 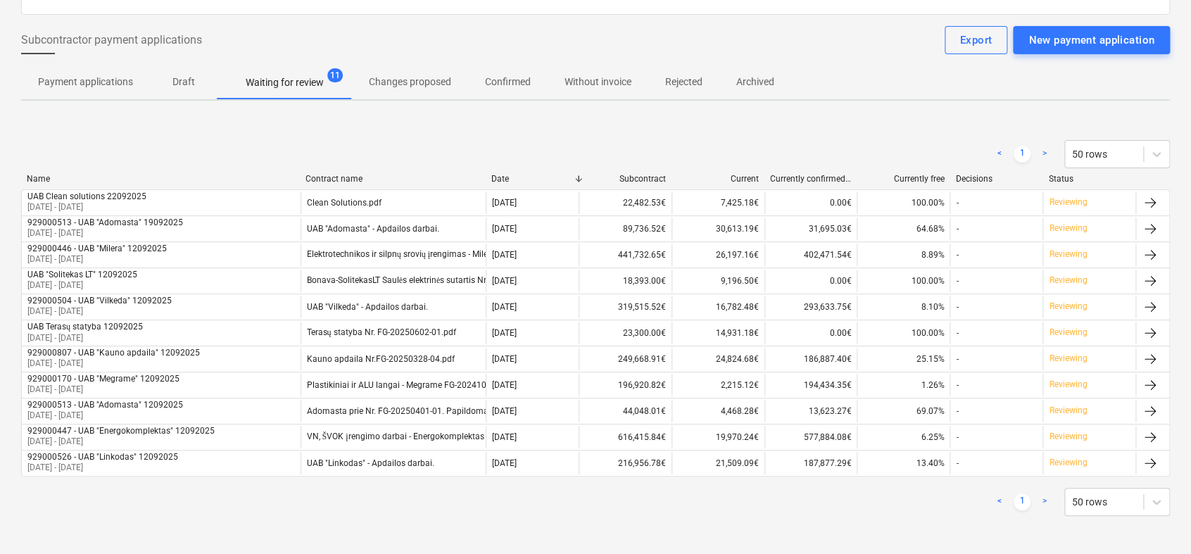 I want to click on div: Date, so click(x=532, y=179).